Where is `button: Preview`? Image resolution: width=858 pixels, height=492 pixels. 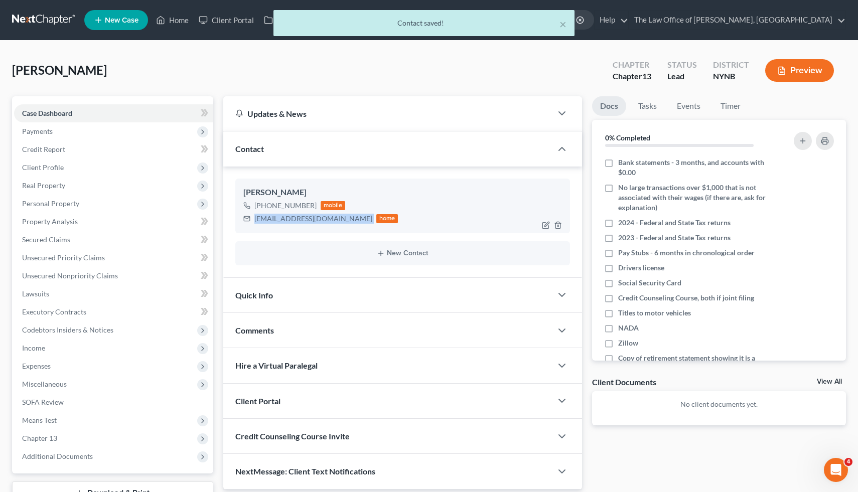
button: Preview is located at coordinates (799, 70).